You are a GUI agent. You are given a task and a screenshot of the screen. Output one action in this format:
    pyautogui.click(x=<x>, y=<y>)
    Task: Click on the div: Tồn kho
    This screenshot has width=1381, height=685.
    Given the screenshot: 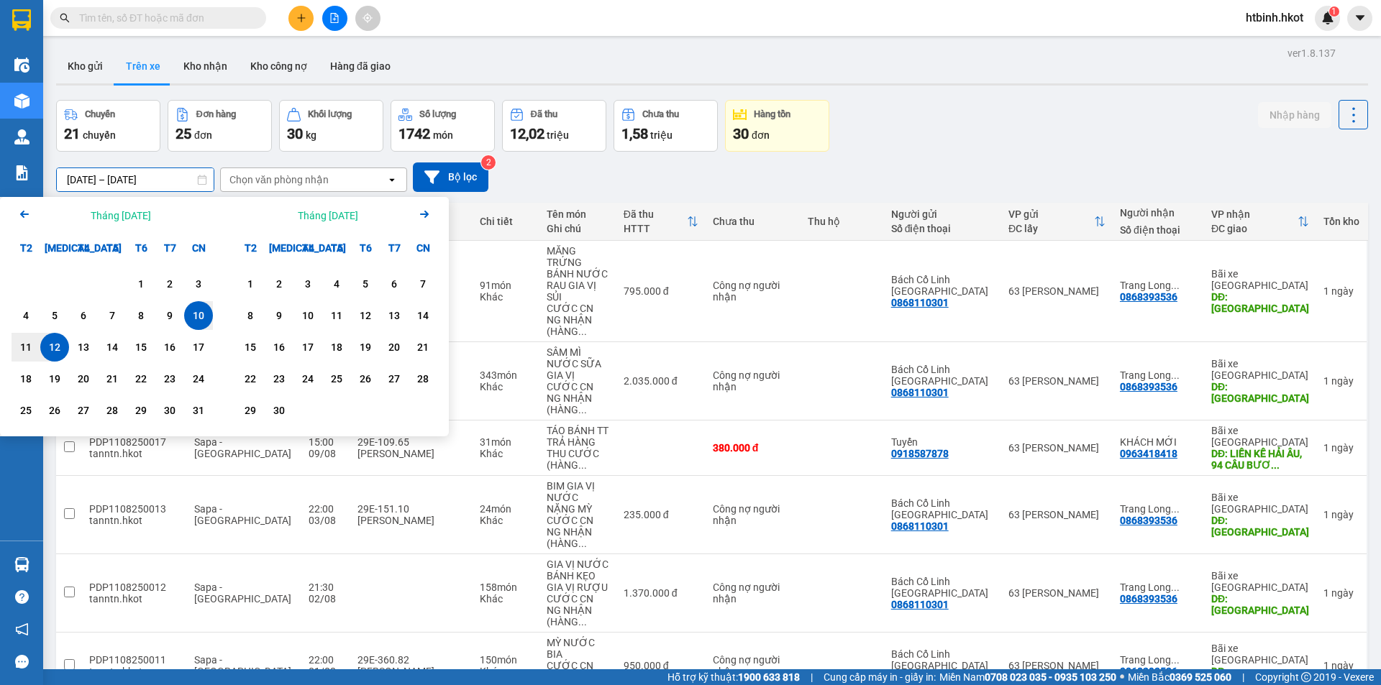 What is the action you would take?
    pyautogui.click(x=1341, y=222)
    